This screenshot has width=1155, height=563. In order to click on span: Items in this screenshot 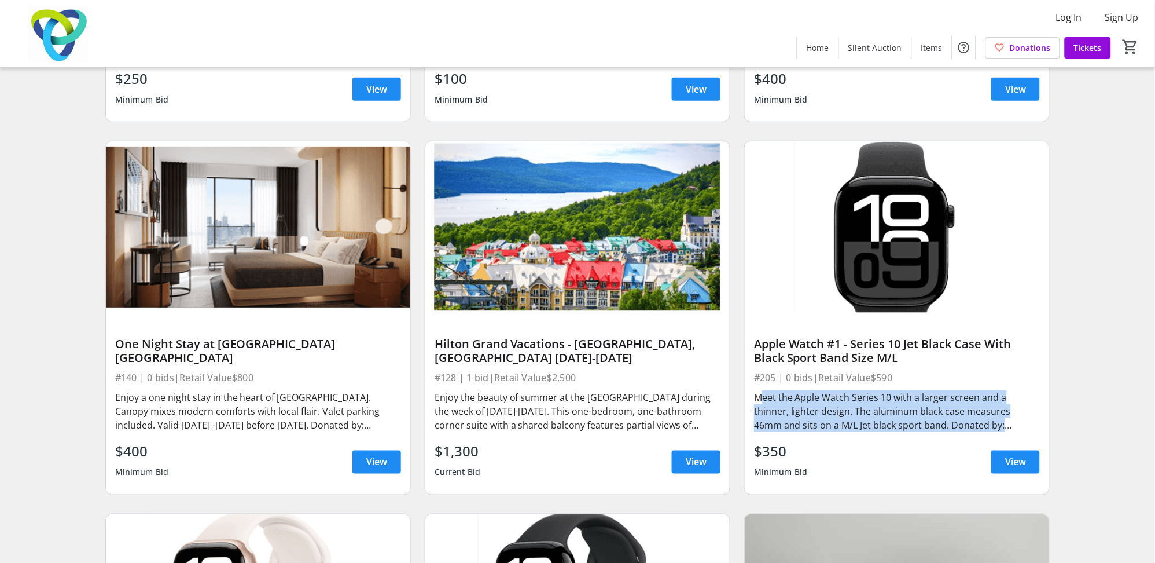, I will do `click(932, 47)`.